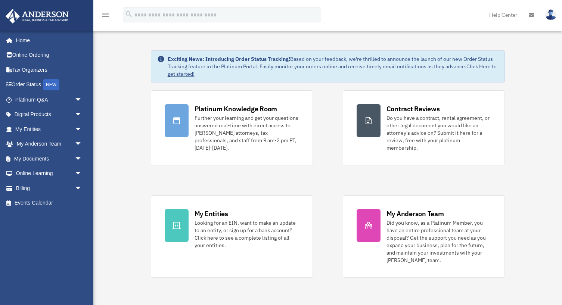  I want to click on a: Platinum Q&Aarrow_drop_down, so click(49, 100).